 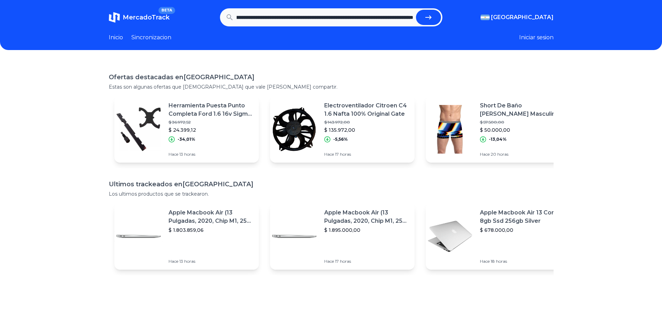 What do you see at coordinates (536, 38) in the screenshot?
I see `button: Iniciar sesion` at bounding box center [536, 38].